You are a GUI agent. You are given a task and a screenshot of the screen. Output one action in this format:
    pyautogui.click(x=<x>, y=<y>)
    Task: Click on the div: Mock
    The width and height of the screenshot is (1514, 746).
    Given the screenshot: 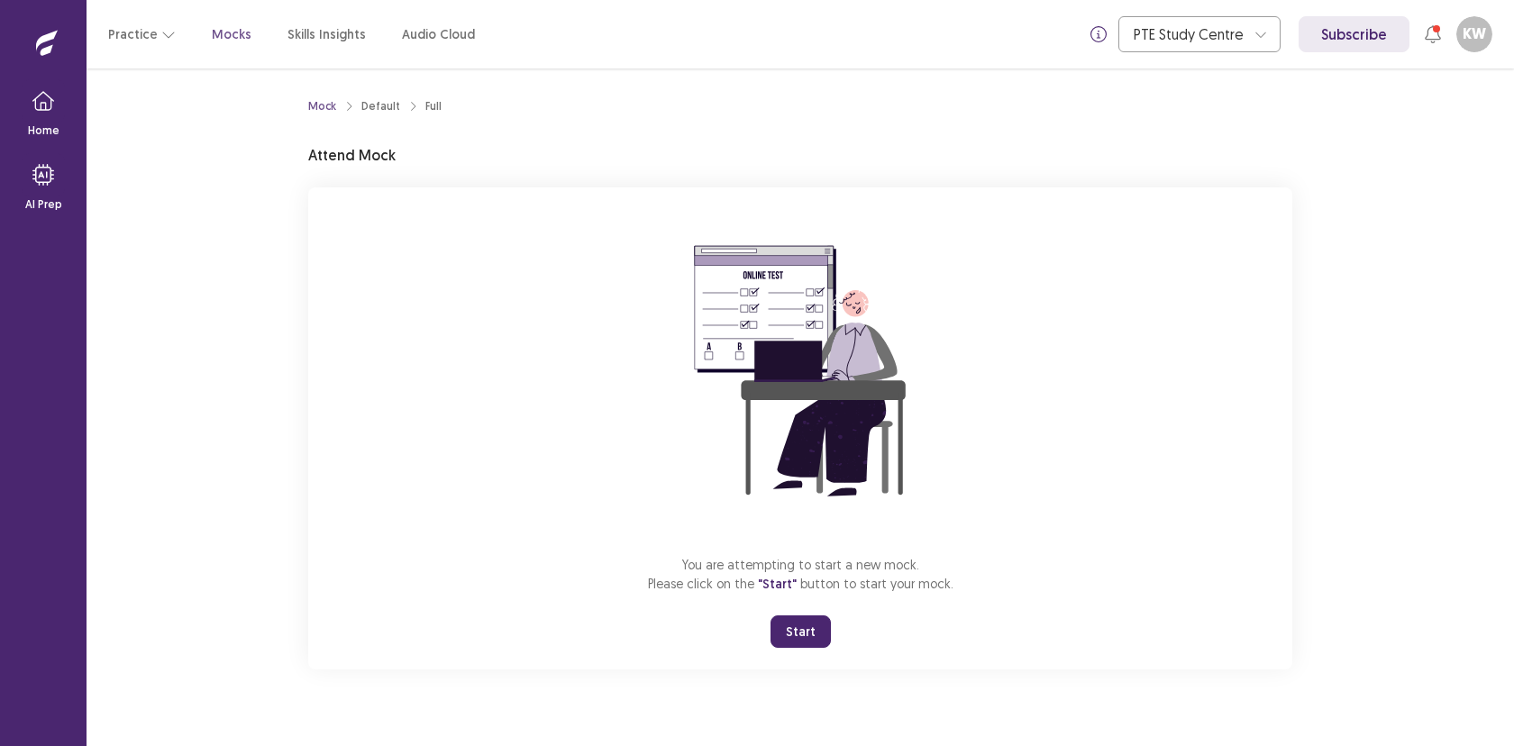 What is the action you would take?
    pyautogui.click(x=322, y=106)
    